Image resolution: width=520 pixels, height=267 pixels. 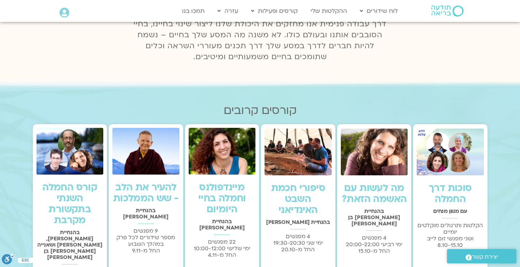 I want to click on a: סיפורי חכמת השבט האינדיאני, so click(x=298, y=199).